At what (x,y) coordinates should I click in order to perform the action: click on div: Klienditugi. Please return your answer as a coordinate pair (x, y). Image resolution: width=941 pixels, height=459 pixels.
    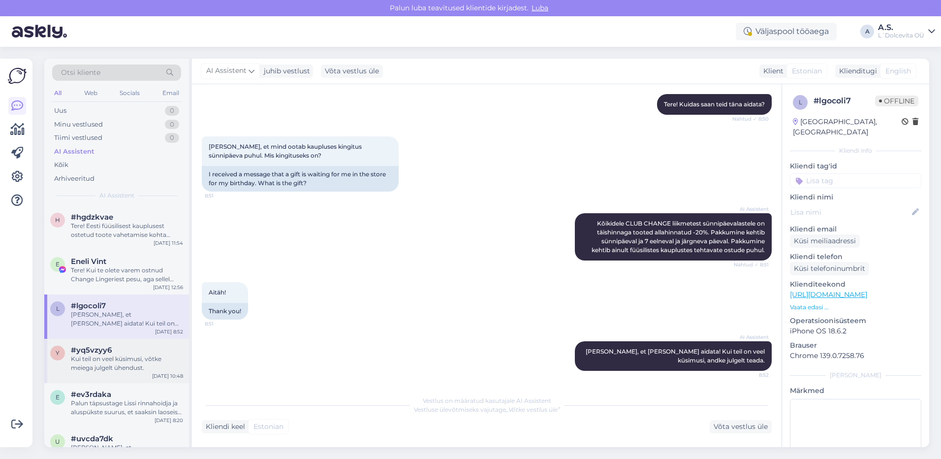
    Looking at the image, I should click on (856, 71).